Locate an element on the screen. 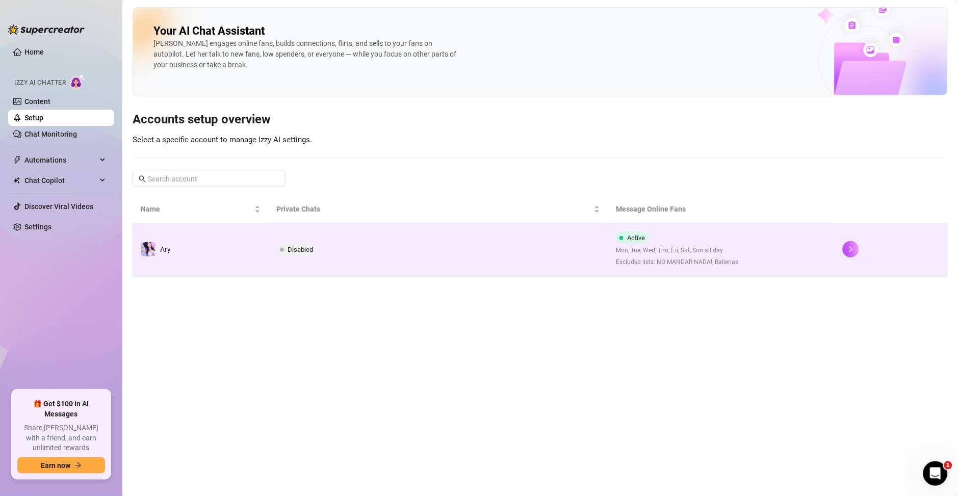  h2: Your AI Chat Assistant is located at coordinates (209, 31).